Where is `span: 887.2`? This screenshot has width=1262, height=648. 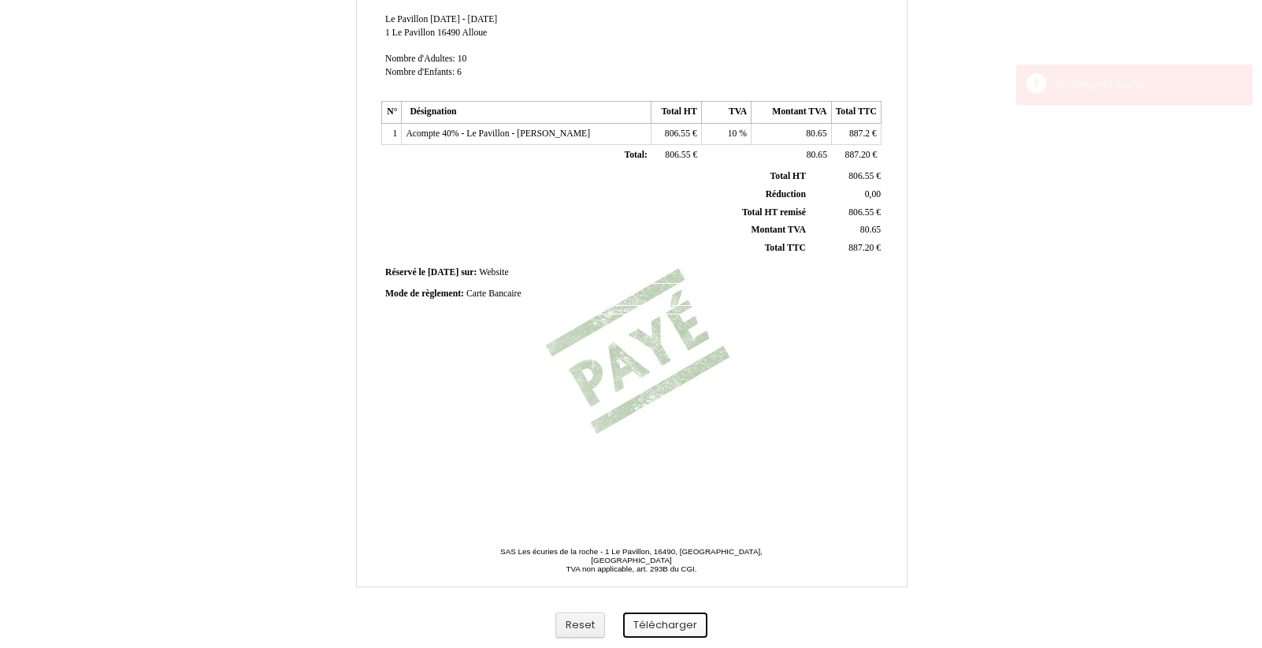
span: 887.2 is located at coordinates (860, 133).